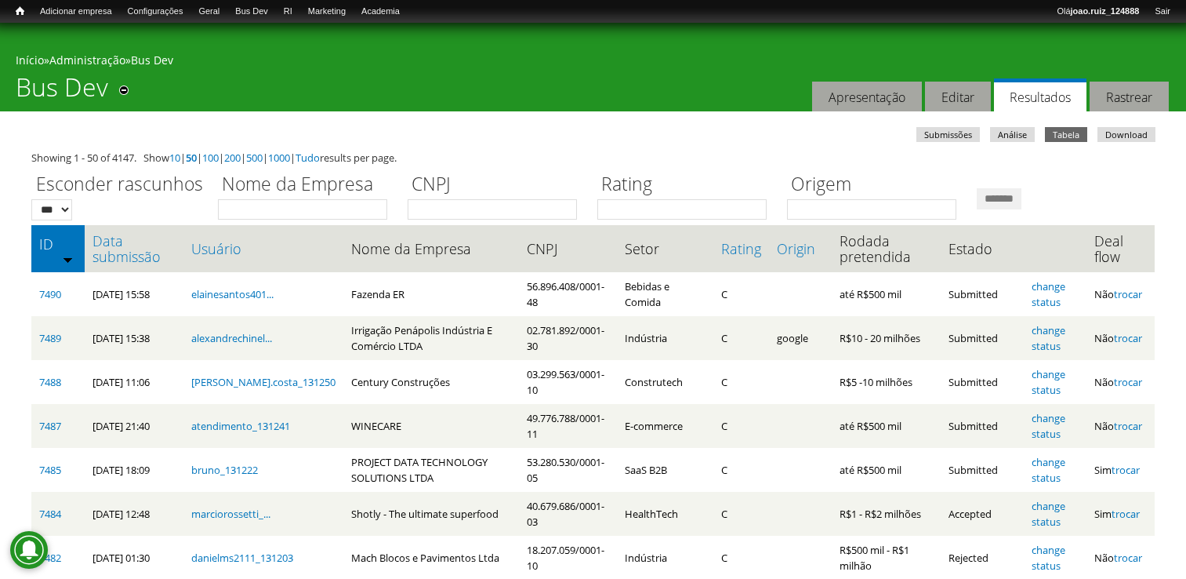 The height and width of the screenshot is (579, 1186). Describe the element at coordinates (232, 158) in the screenshot. I see `a: 200` at that location.